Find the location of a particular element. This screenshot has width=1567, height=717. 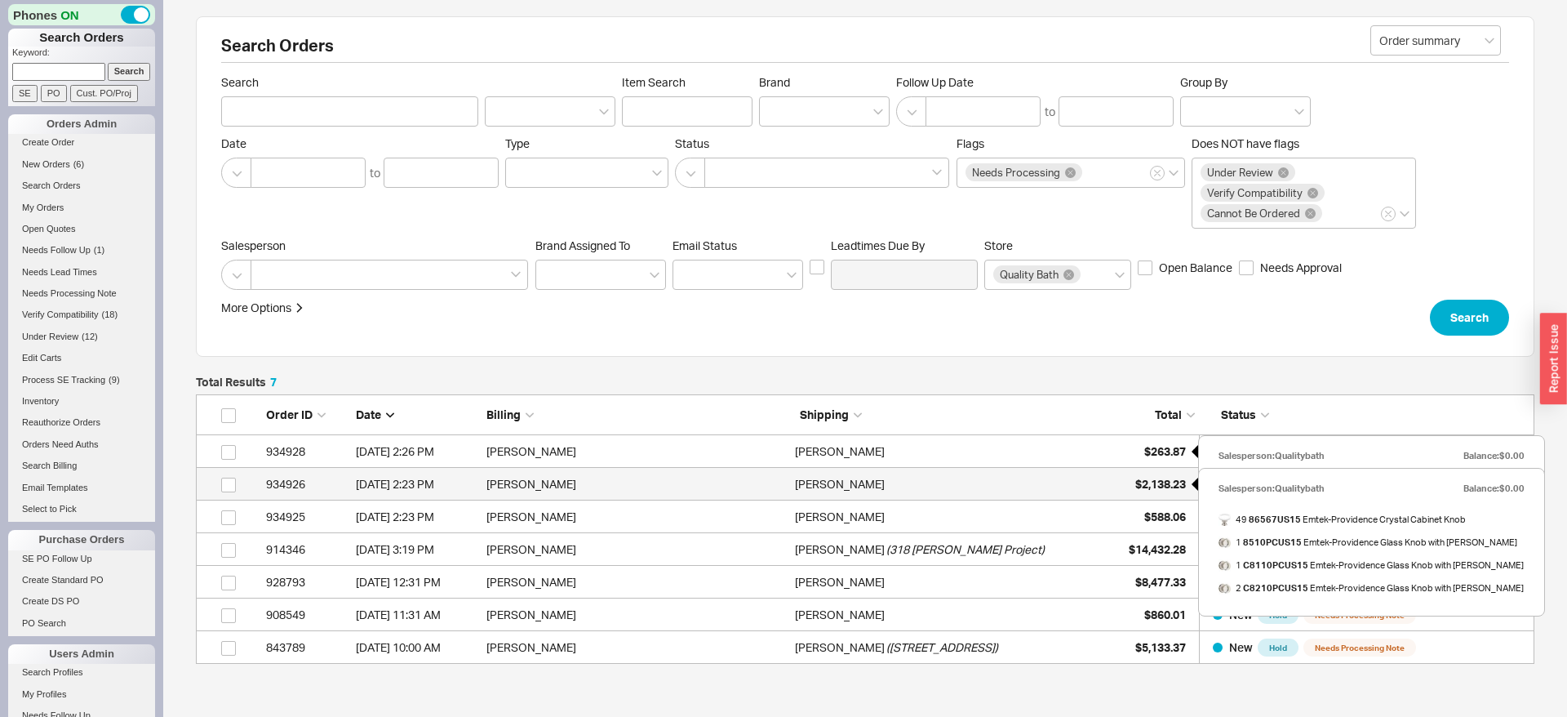

div: grid is located at coordinates (865, 549).